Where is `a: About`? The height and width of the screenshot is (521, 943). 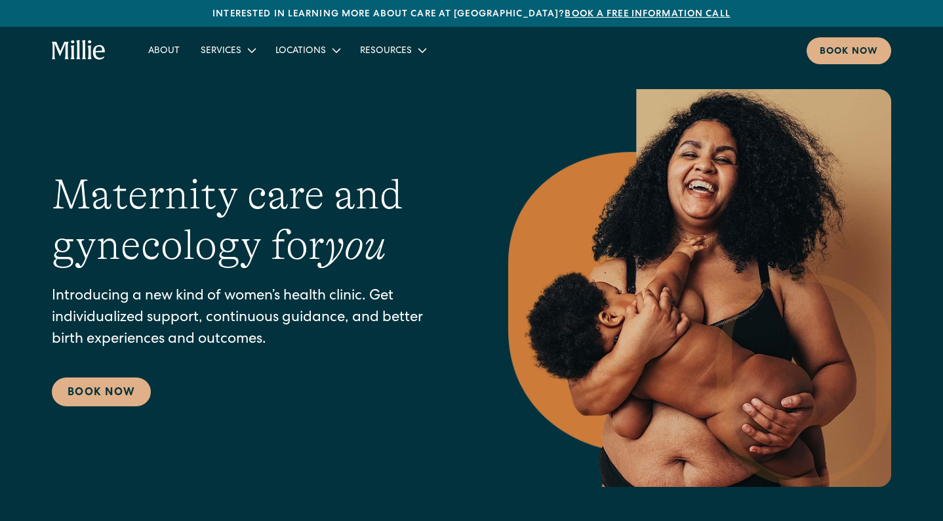 a: About is located at coordinates (164, 50).